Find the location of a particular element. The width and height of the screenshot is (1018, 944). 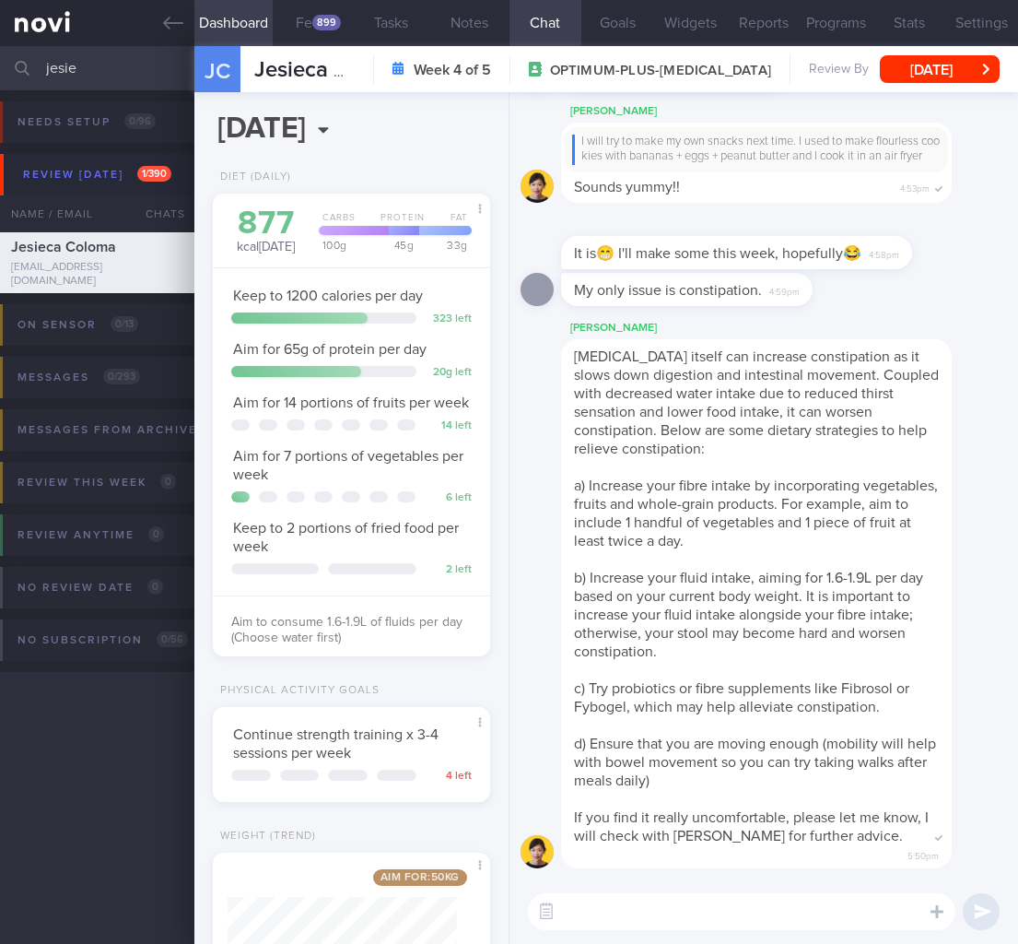

div: 2 left is located at coordinates (449, 570).